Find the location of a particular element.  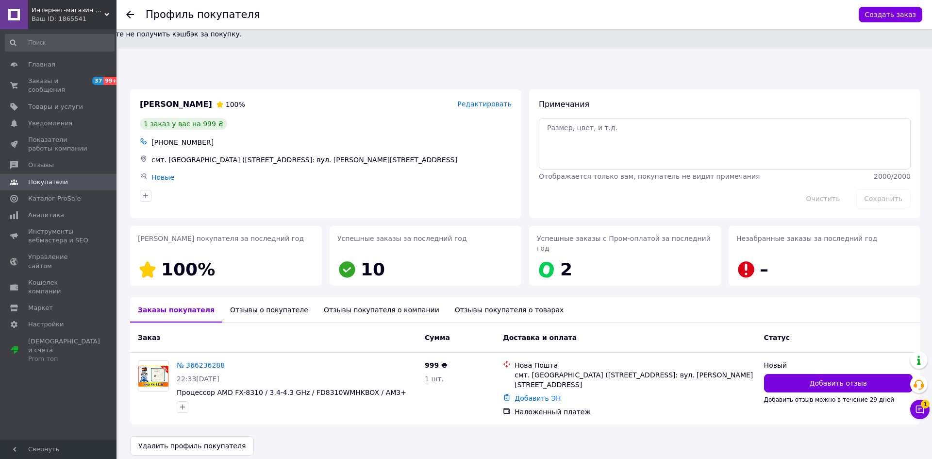

span: Маркет is located at coordinates (40, 308).